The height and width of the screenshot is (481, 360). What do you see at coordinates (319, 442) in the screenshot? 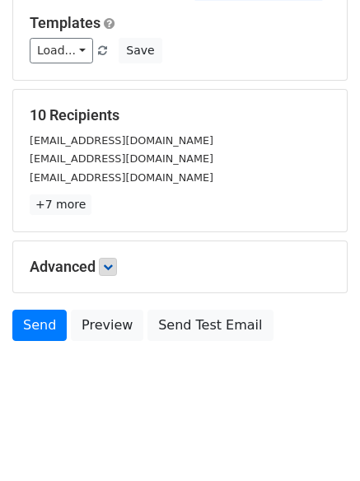
I see `div: Chat Widget` at bounding box center [319, 442].